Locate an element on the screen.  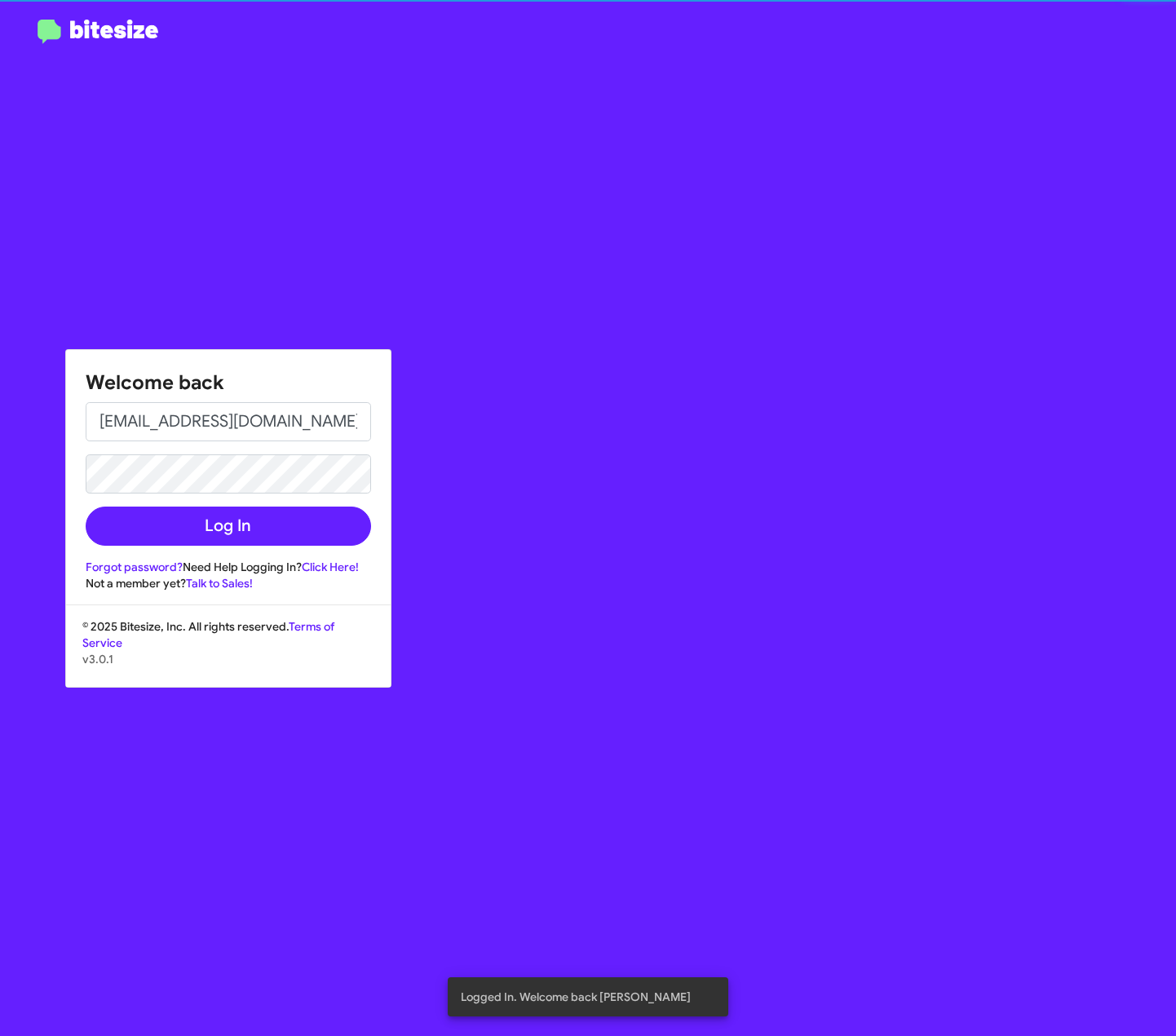
h1: Welcome back is located at coordinates (228, 382).